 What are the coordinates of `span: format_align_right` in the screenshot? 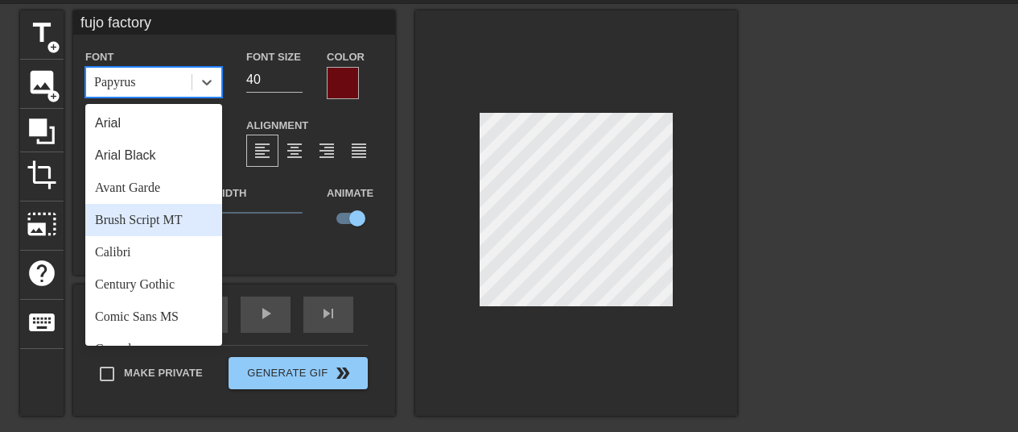 It's located at (327, 151).